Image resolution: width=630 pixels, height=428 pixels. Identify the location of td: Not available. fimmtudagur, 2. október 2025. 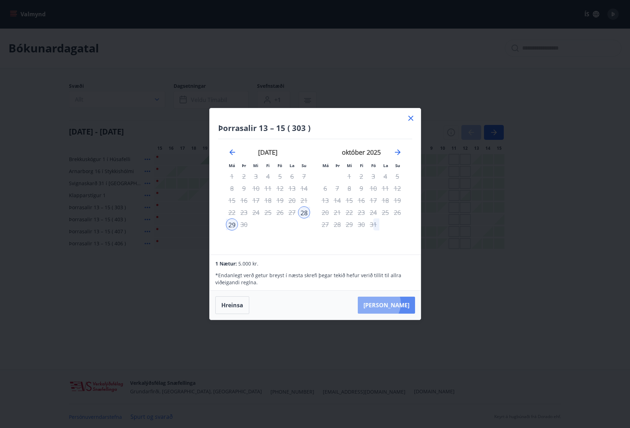
(361, 176).